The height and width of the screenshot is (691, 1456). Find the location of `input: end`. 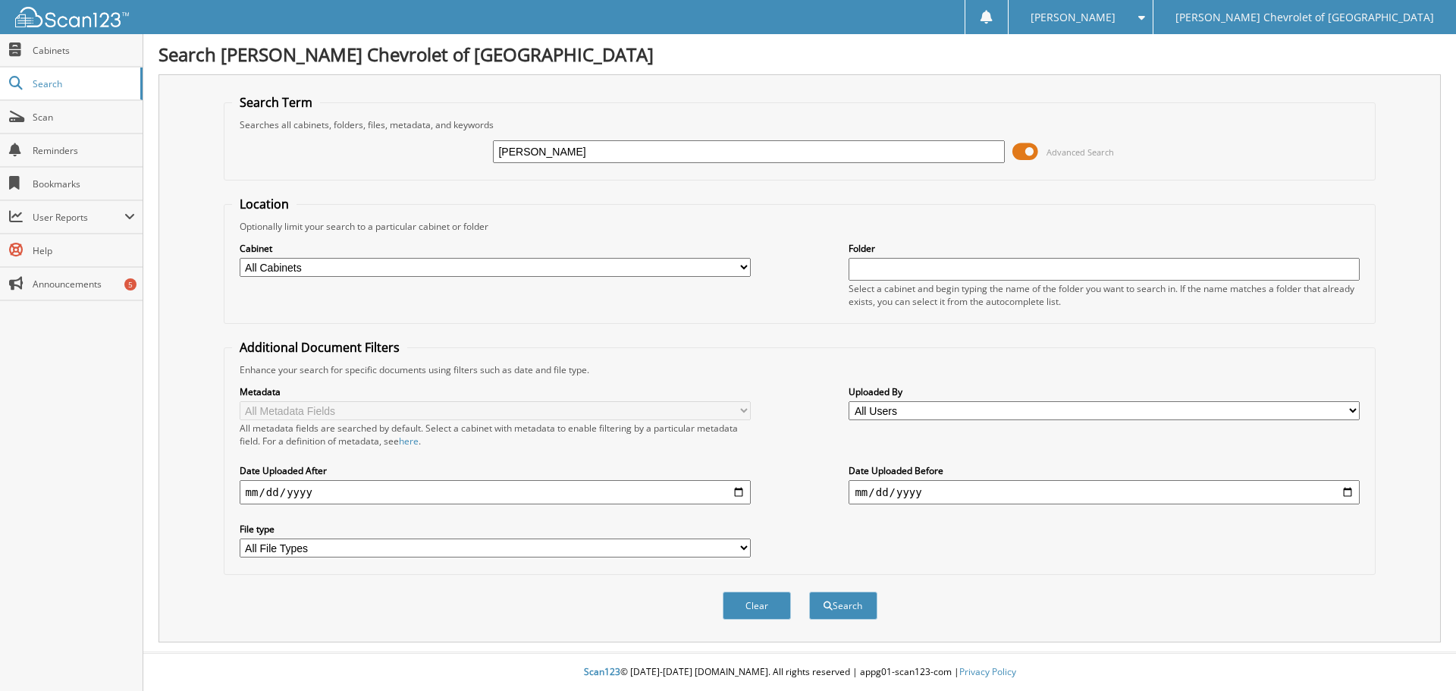

input: end is located at coordinates (1104, 492).